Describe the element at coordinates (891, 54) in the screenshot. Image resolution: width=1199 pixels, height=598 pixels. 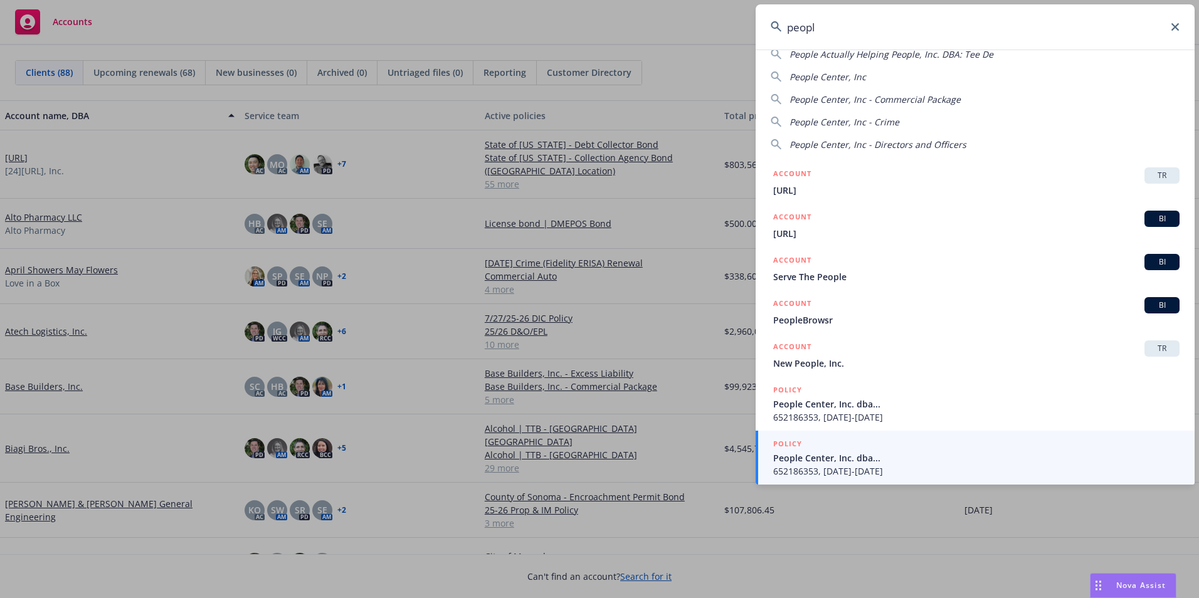
I see `span: People Actually Helping People, Inc. DBA: Tee De` at that location.